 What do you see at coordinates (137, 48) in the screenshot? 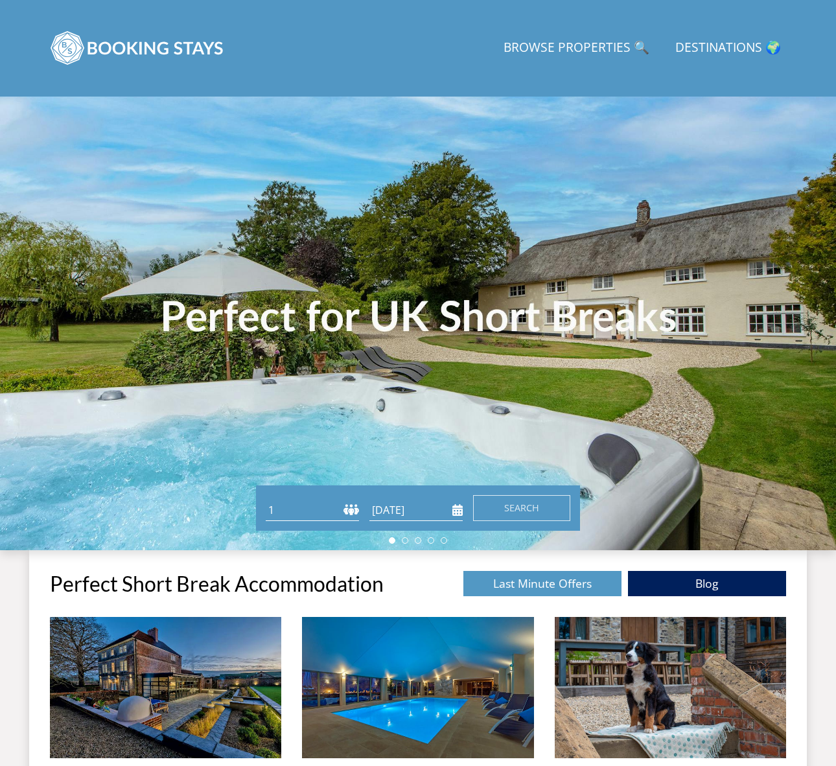
I see `img: BookingStays` at bounding box center [137, 48].